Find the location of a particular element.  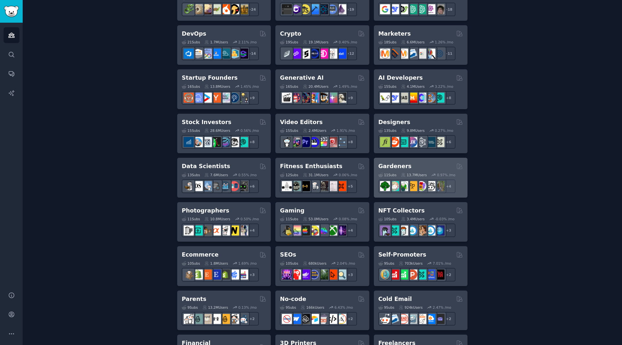

img: AppIdeas is located at coordinates (385, 274).